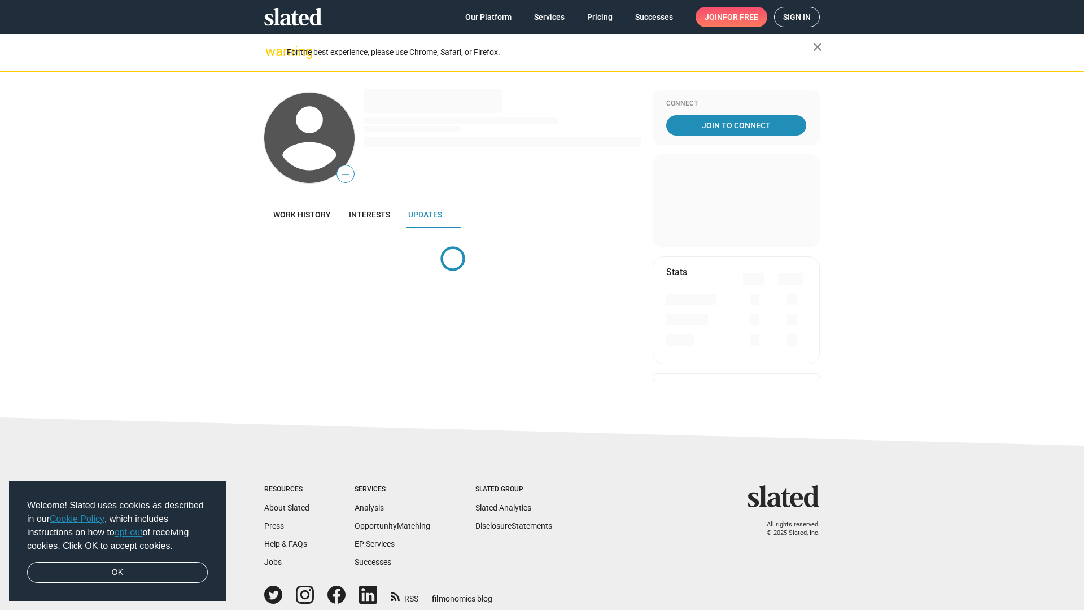 This screenshot has width=1084, height=610. Describe the element at coordinates (549, 17) in the screenshot. I see `span: Services` at that location.